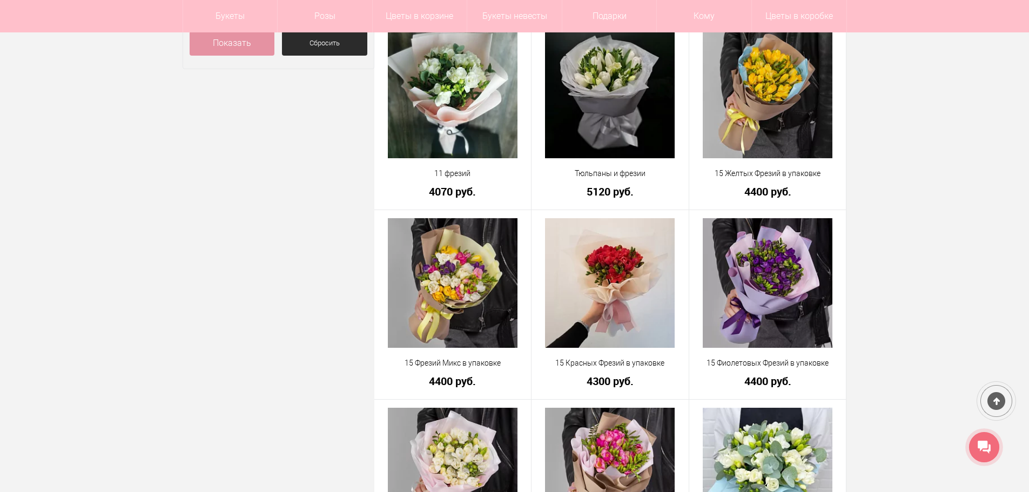 This screenshot has height=492, width=1029. I want to click on img: 15 Красных Фрезий в упаковке, so click(610, 283).